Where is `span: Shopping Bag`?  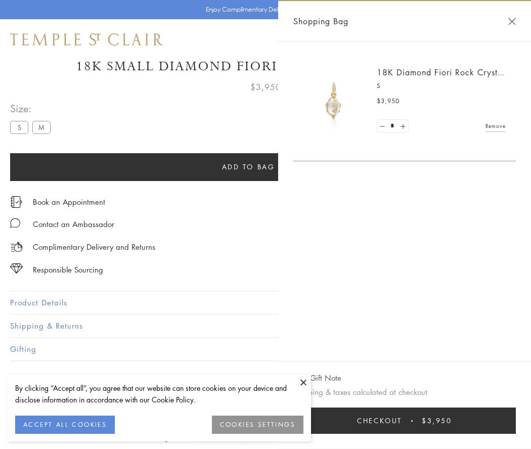
span: Shopping Bag is located at coordinates (321, 21).